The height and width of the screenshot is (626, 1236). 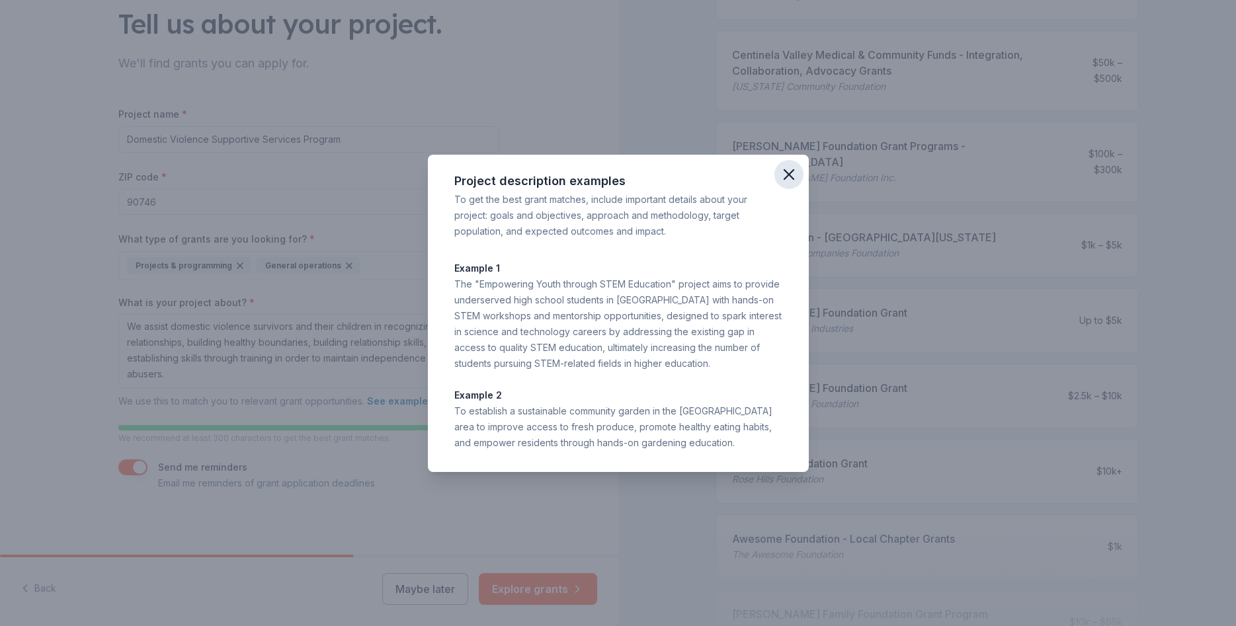 What do you see at coordinates (618, 181) in the screenshot?
I see `div: Project description examples` at bounding box center [618, 181].